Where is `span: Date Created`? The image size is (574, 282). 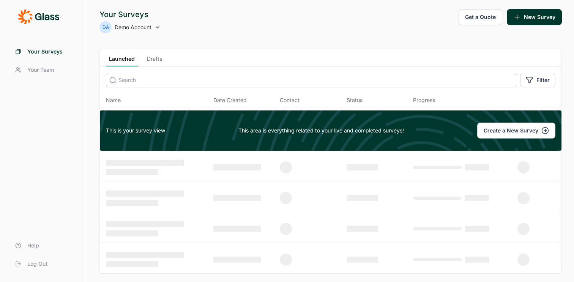
span: Date Created is located at coordinates (230, 100).